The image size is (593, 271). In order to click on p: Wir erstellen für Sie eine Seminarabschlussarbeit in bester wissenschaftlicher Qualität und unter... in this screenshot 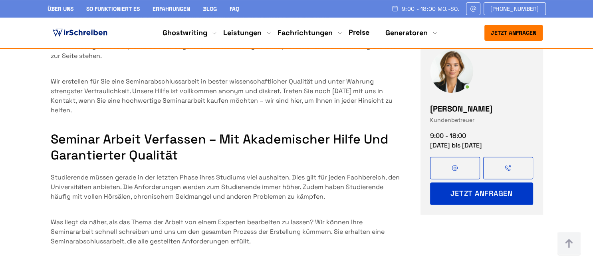, I will do `click(227, 96)`.